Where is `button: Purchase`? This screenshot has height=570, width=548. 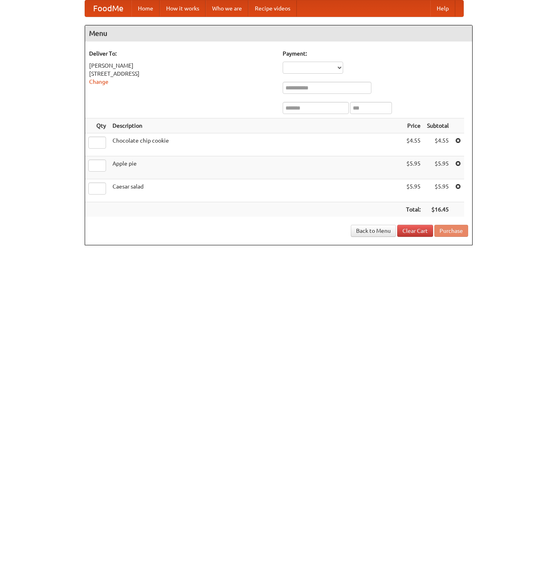 button: Purchase is located at coordinates (451, 231).